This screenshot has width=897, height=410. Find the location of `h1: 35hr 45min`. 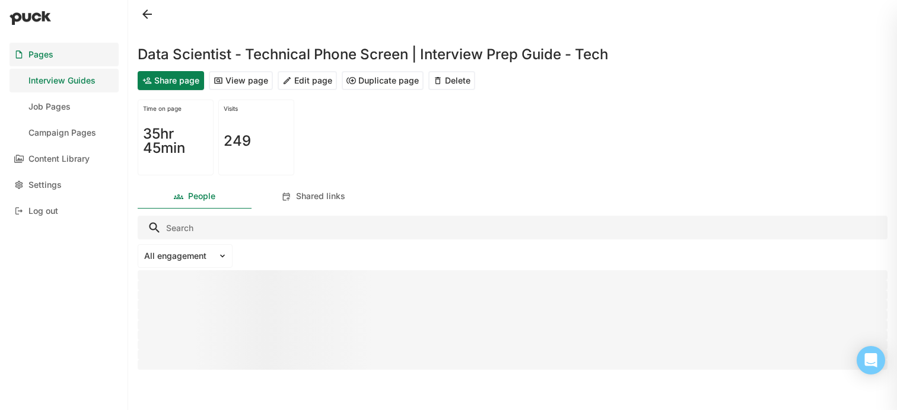

h1: 35hr 45min is located at coordinates (176, 141).